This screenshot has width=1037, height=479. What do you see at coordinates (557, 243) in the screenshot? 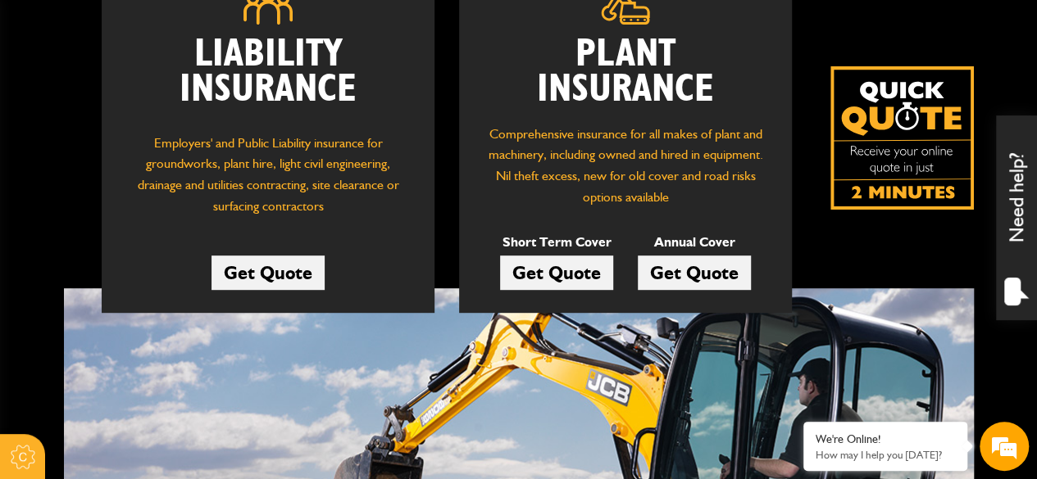
I see `p: Short Term Cover` at bounding box center [557, 243].